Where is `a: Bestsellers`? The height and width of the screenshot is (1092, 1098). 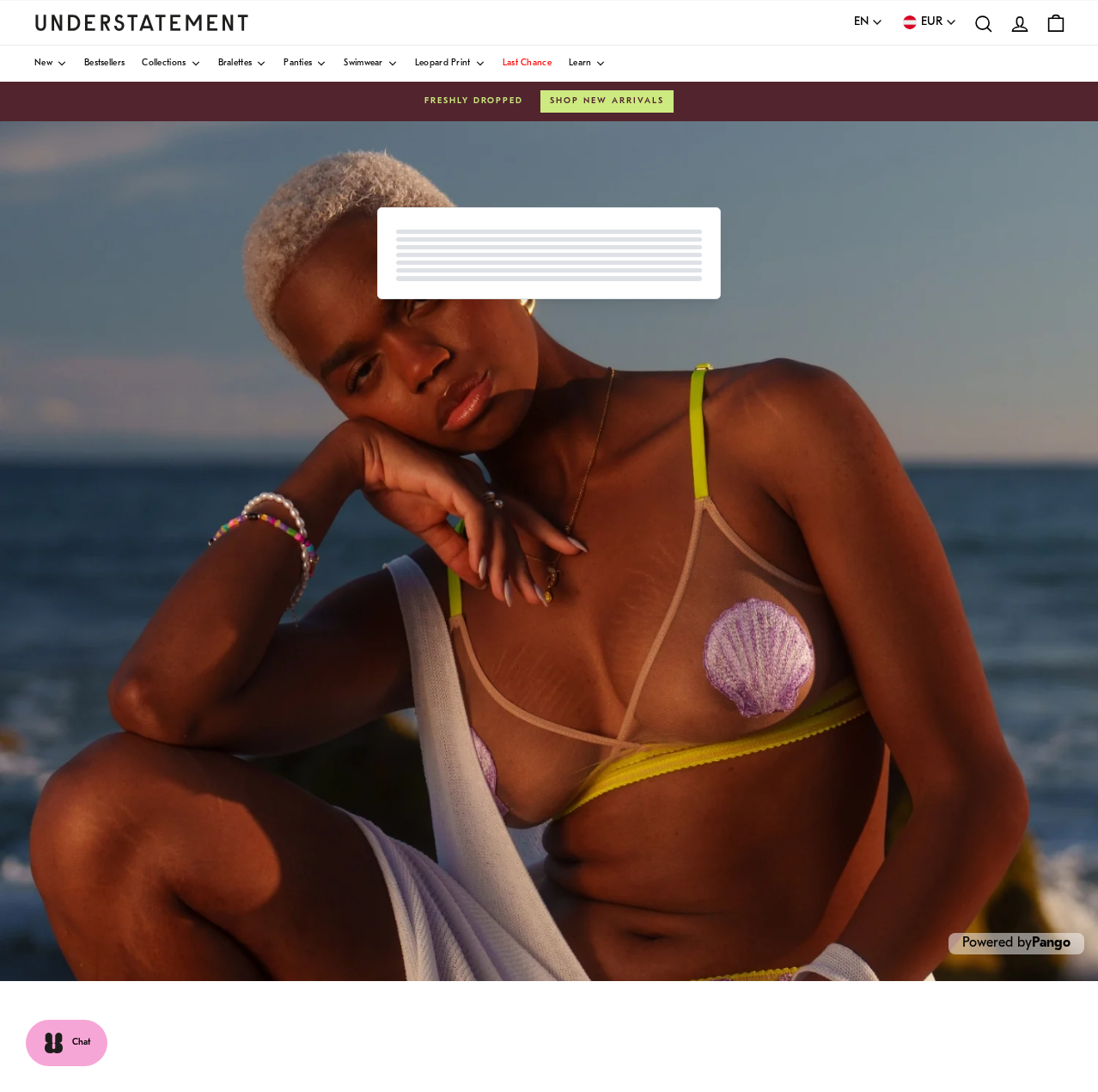
a: Bestsellers is located at coordinates (104, 63).